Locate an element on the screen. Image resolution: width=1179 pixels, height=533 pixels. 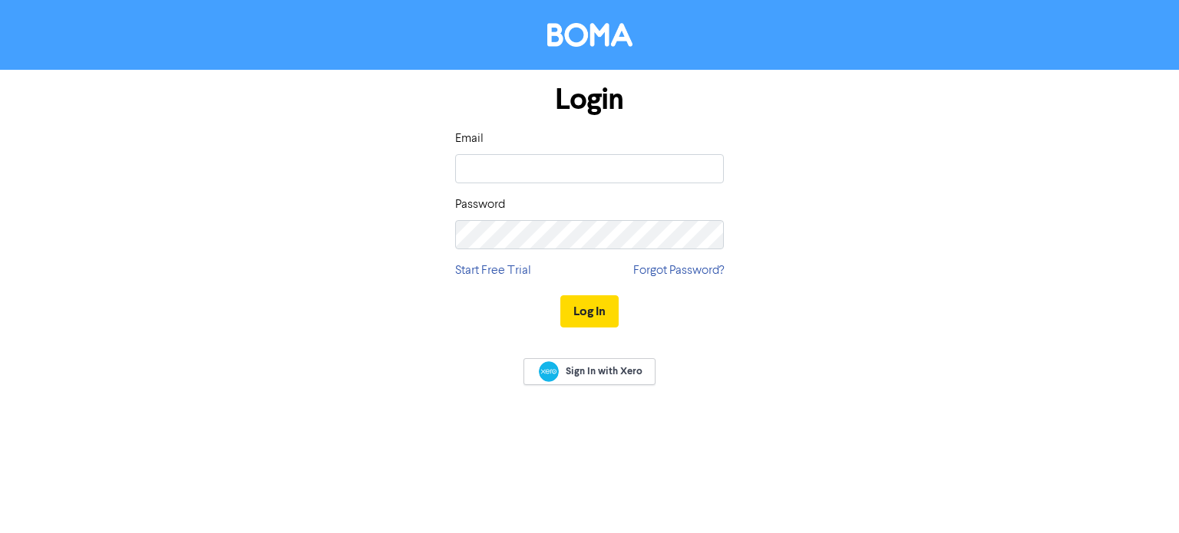
a: Forgot Password? is located at coordinates (679, 271).